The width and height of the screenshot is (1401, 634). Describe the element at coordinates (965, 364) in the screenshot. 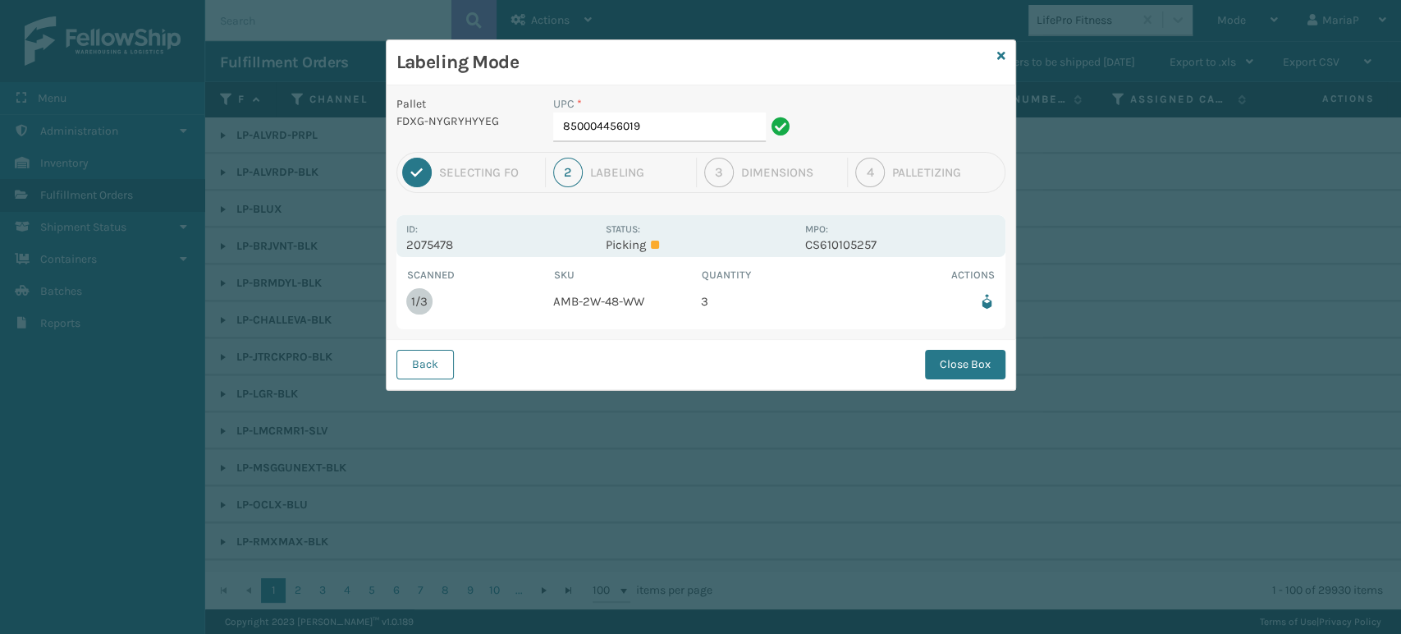

I see `button: Close Box` at that location.